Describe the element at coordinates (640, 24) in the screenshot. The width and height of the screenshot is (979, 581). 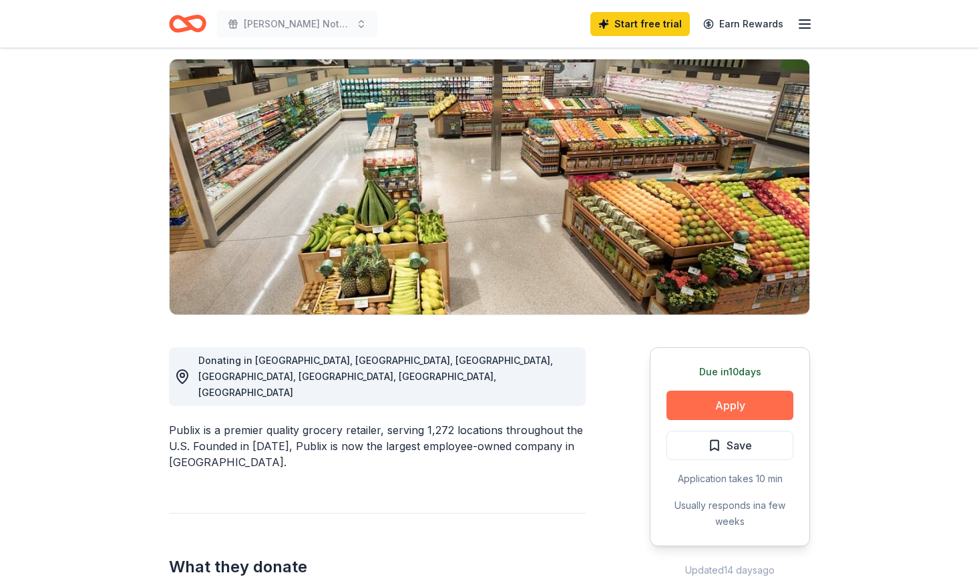
I see `a: Start free trial` at that location.